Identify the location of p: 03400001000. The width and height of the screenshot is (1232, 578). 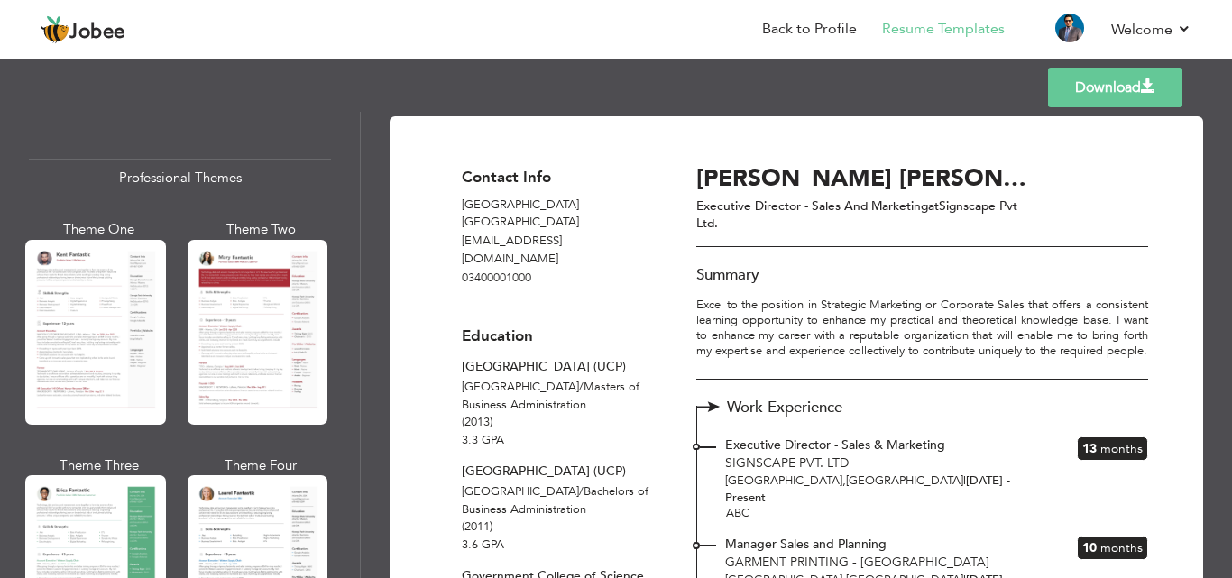
(555, 279).